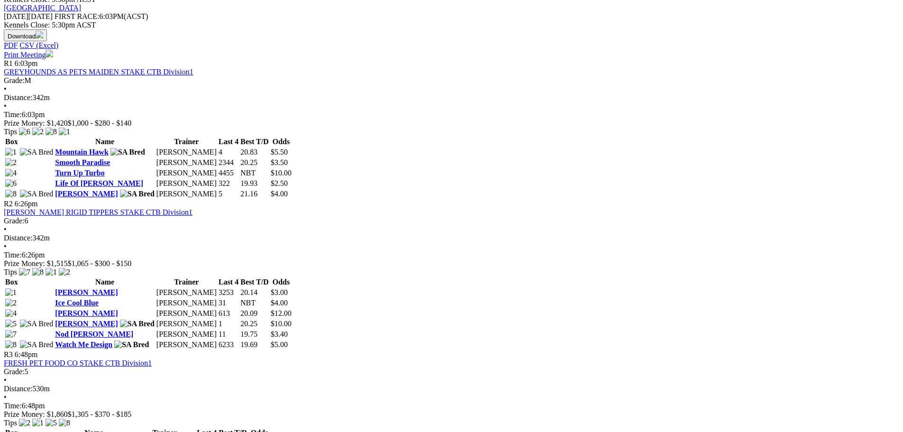  Describe the element at coordinates (228, 183) in the screenshot. I see `td: 322` at that location.